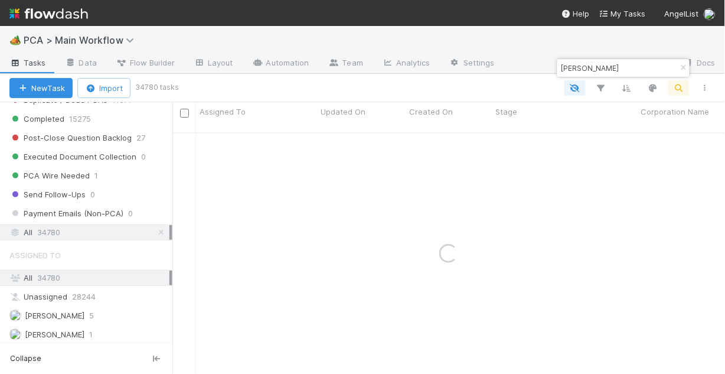  Describe the element at coordinates (406, 64) in the screenshot. I see `a: Analytics` at that location.